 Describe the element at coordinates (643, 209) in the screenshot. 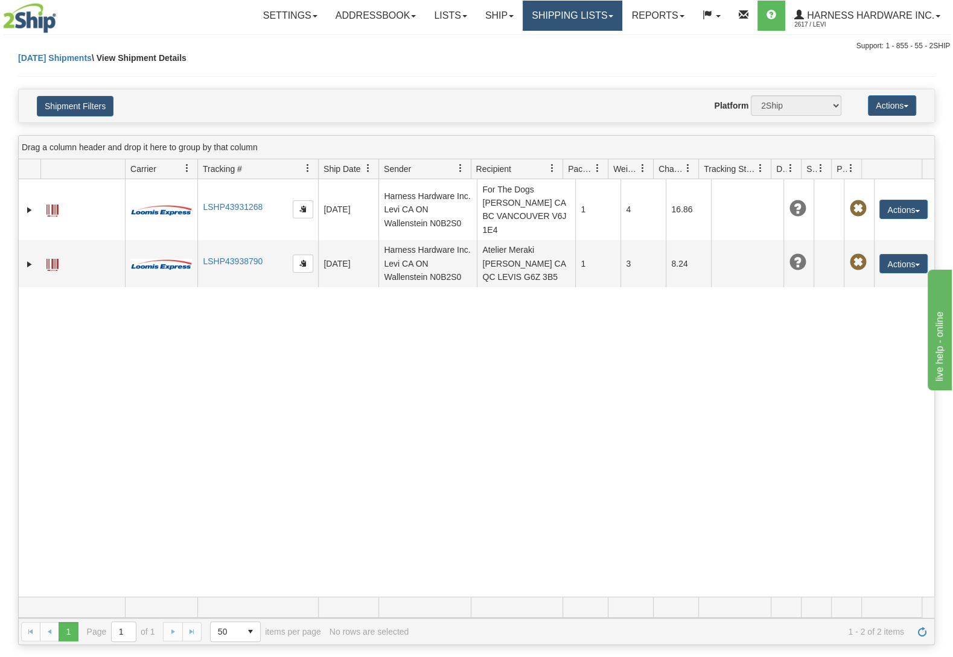

I see `td: 4` at that location.